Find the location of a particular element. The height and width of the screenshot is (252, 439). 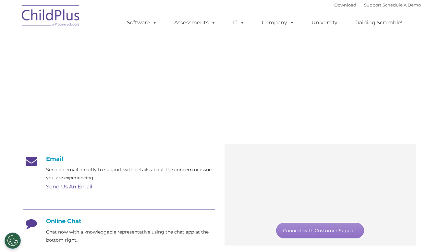

img: ChildPlus by Procare Solutions is located at coordinates (51, 17).